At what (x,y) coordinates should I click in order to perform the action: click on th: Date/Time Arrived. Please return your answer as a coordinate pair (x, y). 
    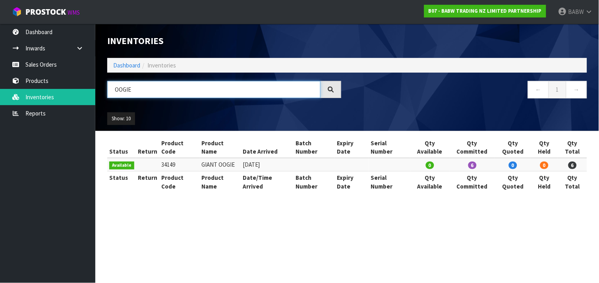
    Looking at the image, I should click on (268, 182).